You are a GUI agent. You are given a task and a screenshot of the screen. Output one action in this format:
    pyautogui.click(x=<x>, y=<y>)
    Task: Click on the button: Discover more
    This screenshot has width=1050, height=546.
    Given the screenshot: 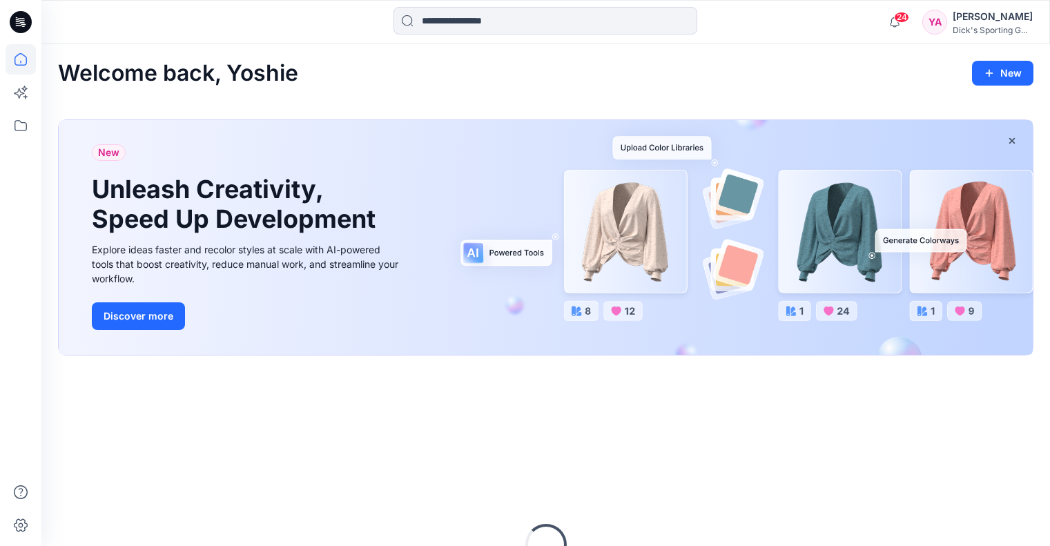 What is the action you would take?
    pyautogui.click(x=138, y=316)
    